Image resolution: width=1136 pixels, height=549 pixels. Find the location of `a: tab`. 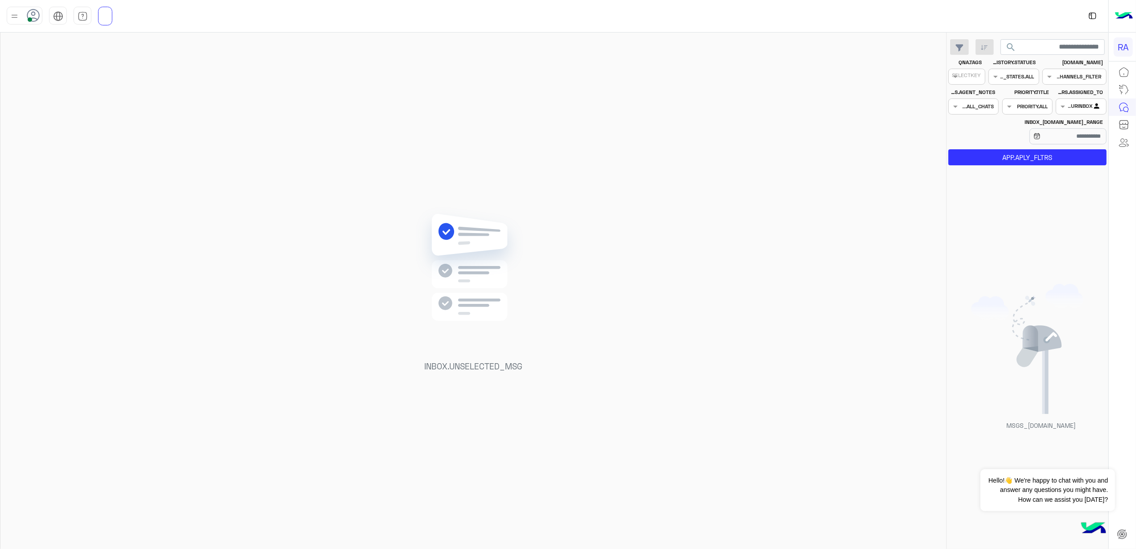

a: tab is located at coordinates (82, 16).